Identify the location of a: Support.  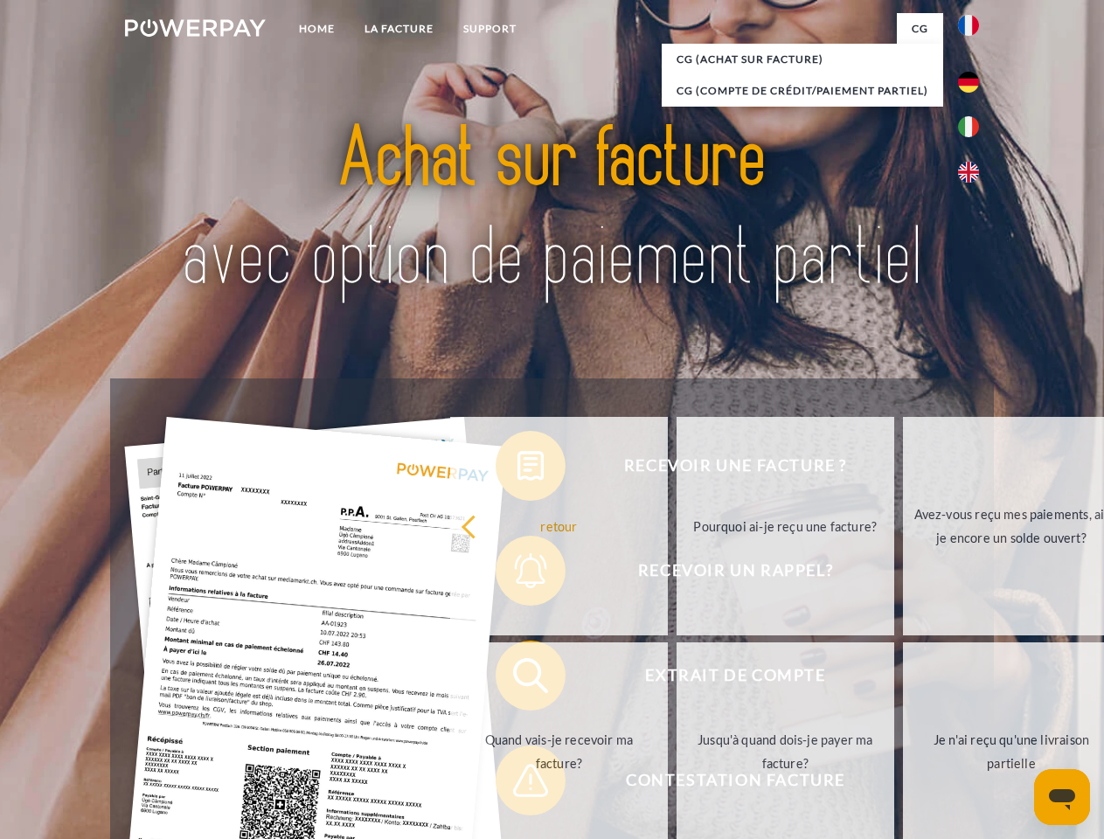
(489, 29).